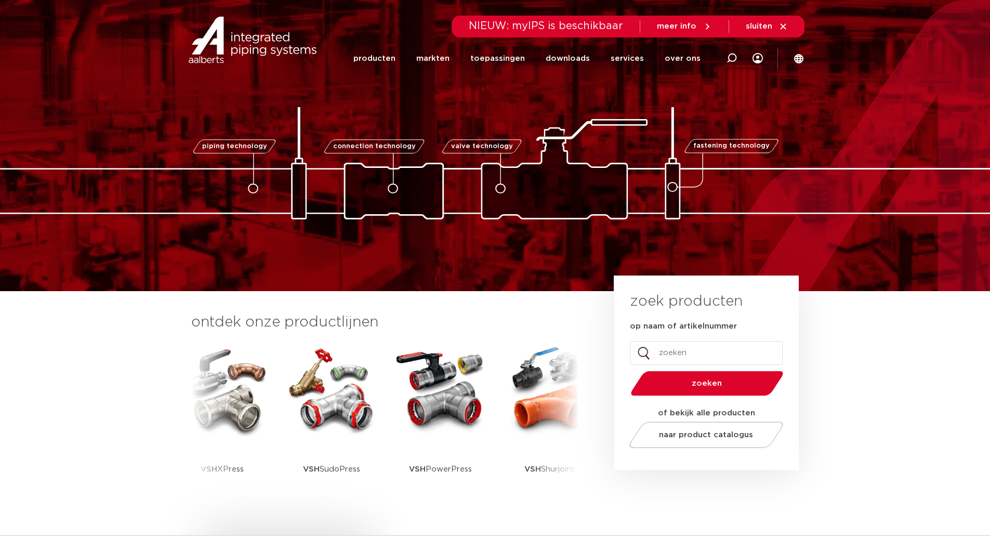 The image size is (990, 536). Describe the element at coordinates (759, 26) in the screenshot. I see `span: sluiten` at that location.